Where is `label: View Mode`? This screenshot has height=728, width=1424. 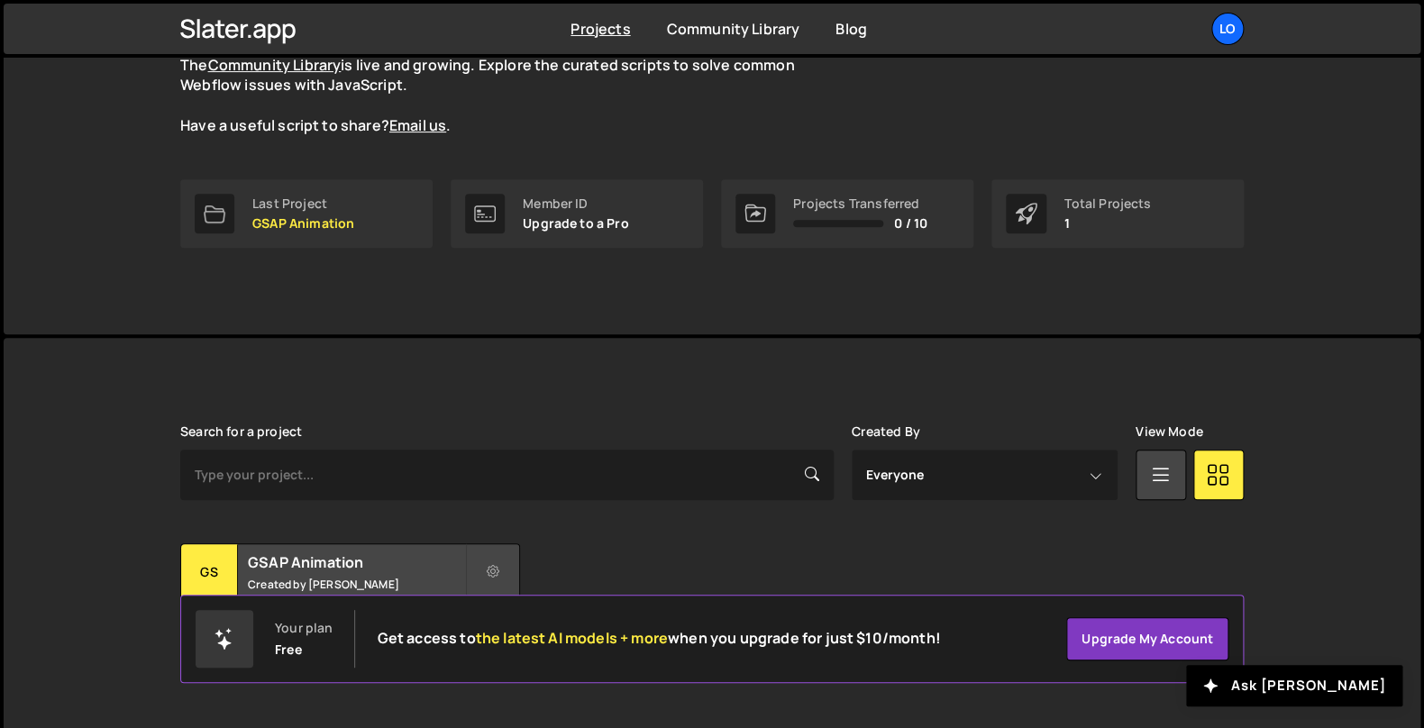
label: View Mode is located at coordinates (1169, 432).